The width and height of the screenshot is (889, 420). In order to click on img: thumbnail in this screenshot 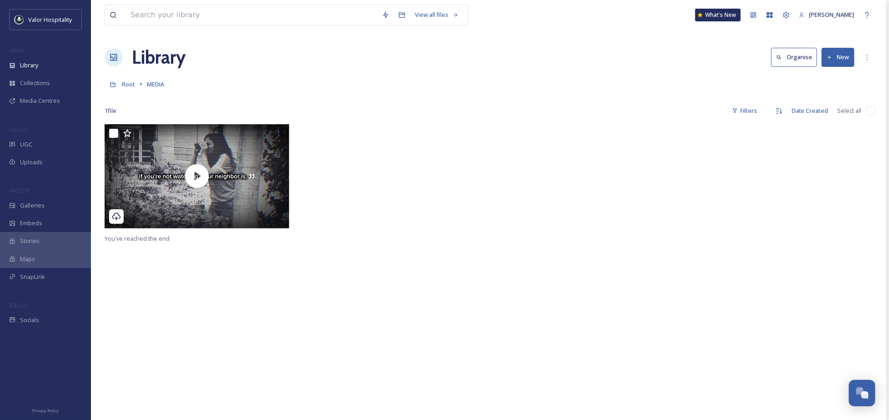, I will do `click(197, 176)`.